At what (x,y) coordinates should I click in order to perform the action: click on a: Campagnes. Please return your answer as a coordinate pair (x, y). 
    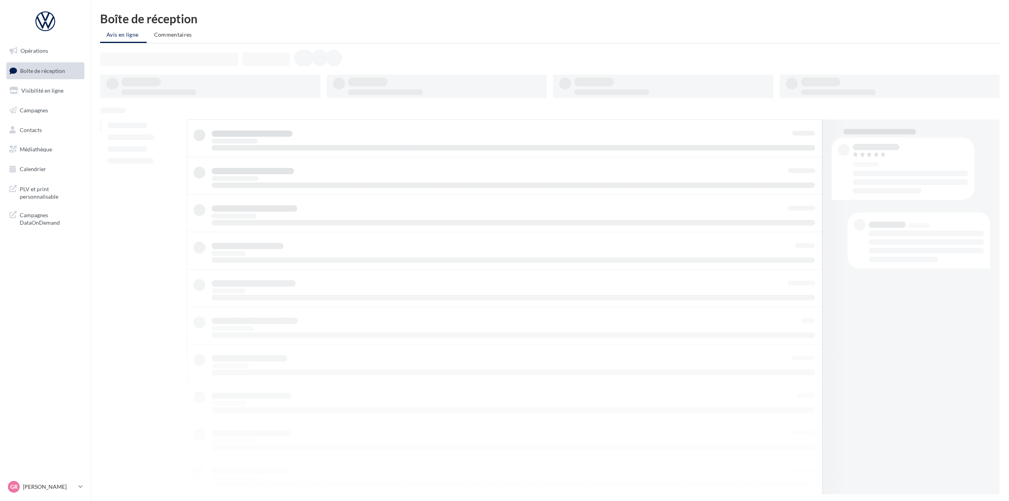
    Looking at the image, I should click on (45, 110).